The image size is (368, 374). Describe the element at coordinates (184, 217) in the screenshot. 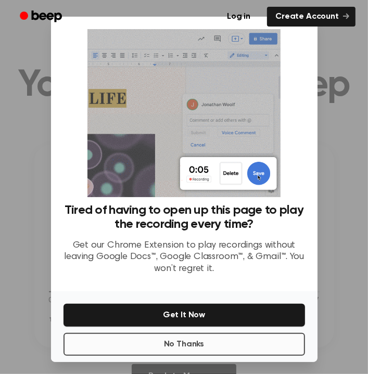

I see `h3: Tired of having to open up this page to play the recording every time?` at that location.